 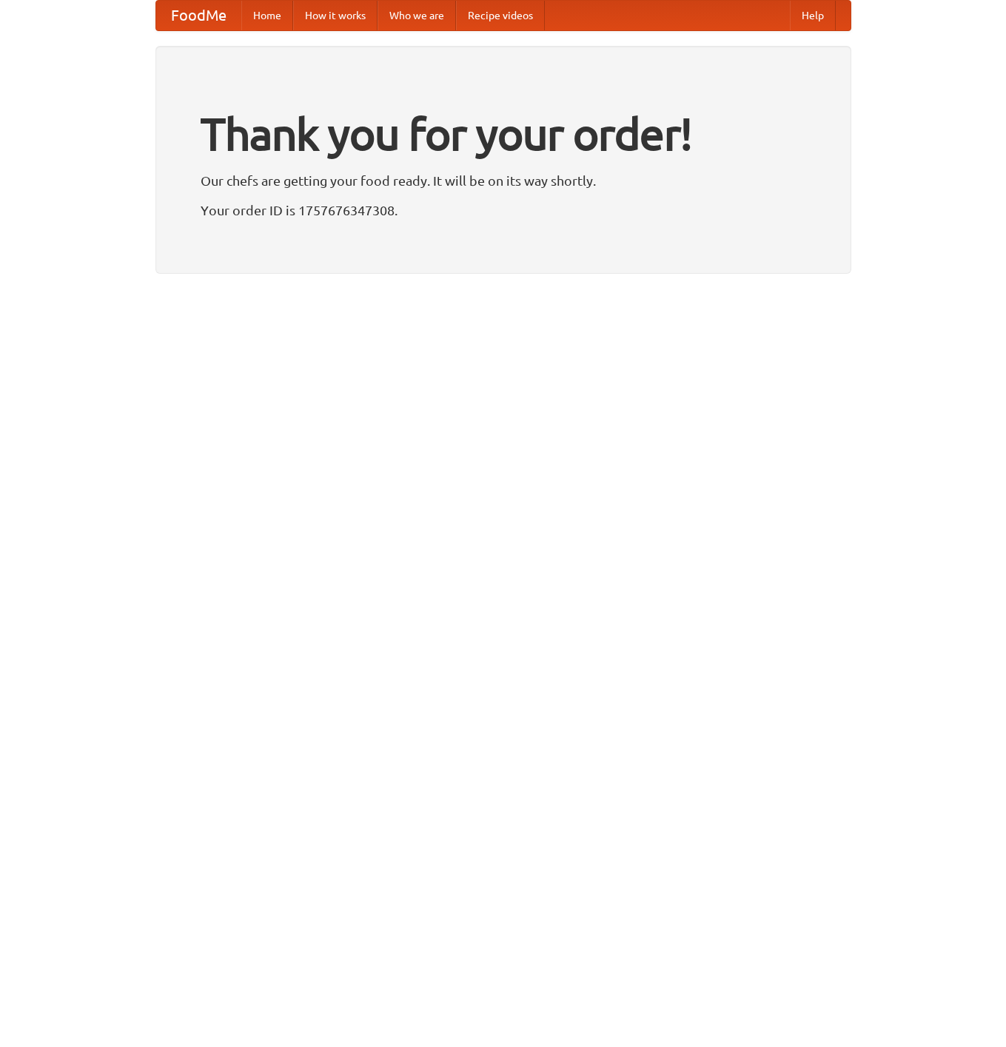 What do you see at coordinates (335, 16) in the screenshot?
I see `a: How it works` at bounding box center [335, 16].